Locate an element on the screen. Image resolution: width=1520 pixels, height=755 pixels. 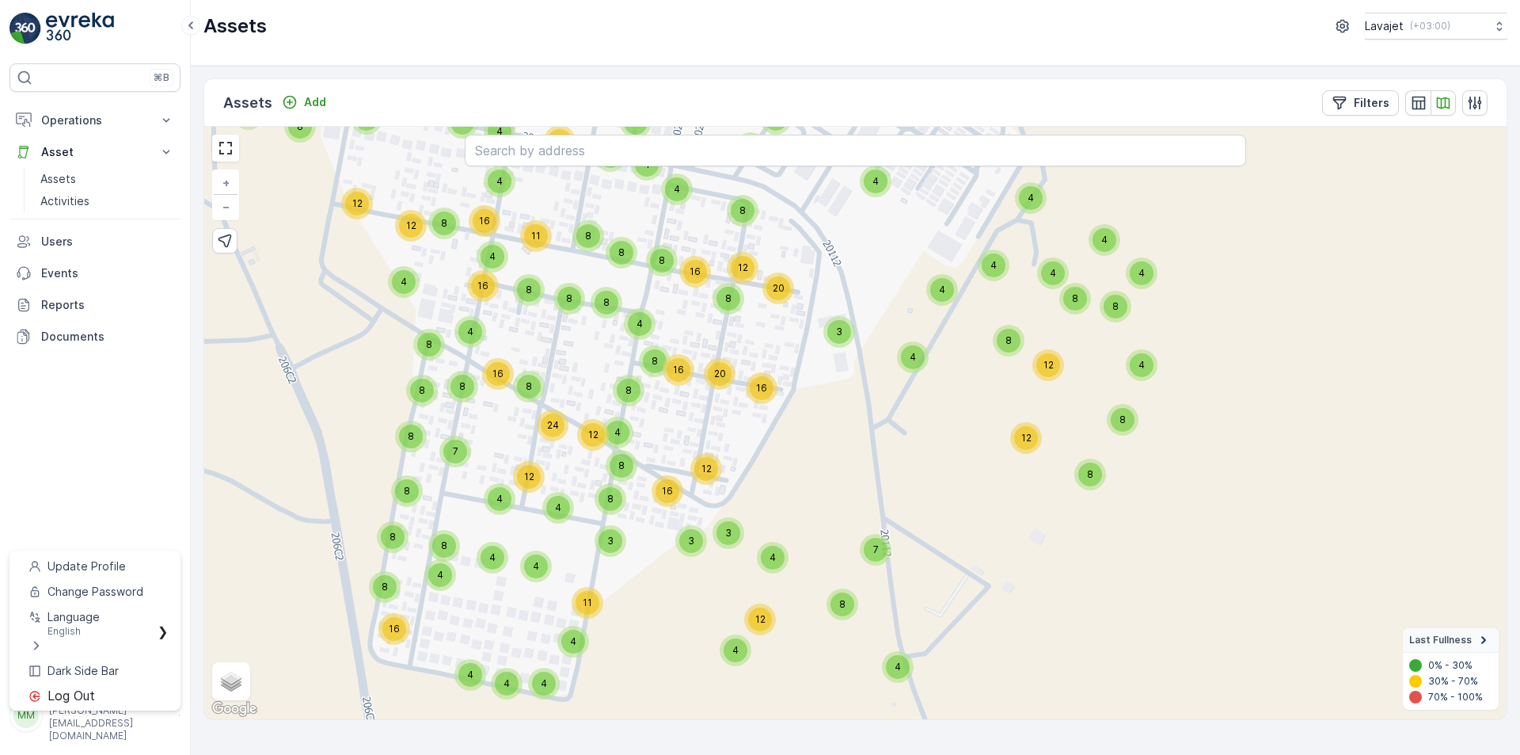
img: Google is located at coordinates (234, 709).